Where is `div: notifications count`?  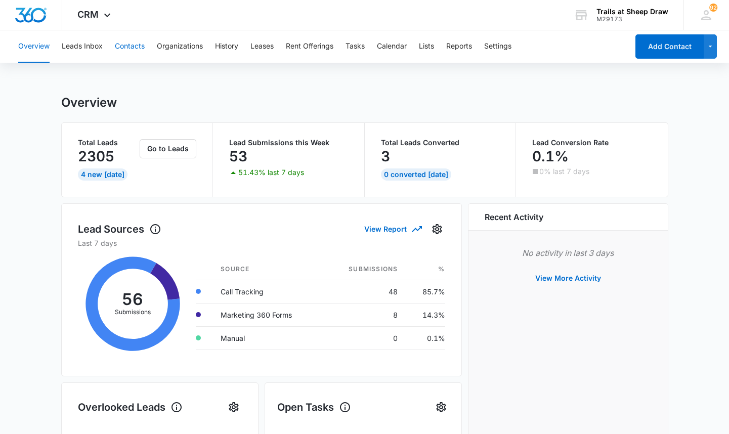 div: notifications count is located at coordinates (713, 8).